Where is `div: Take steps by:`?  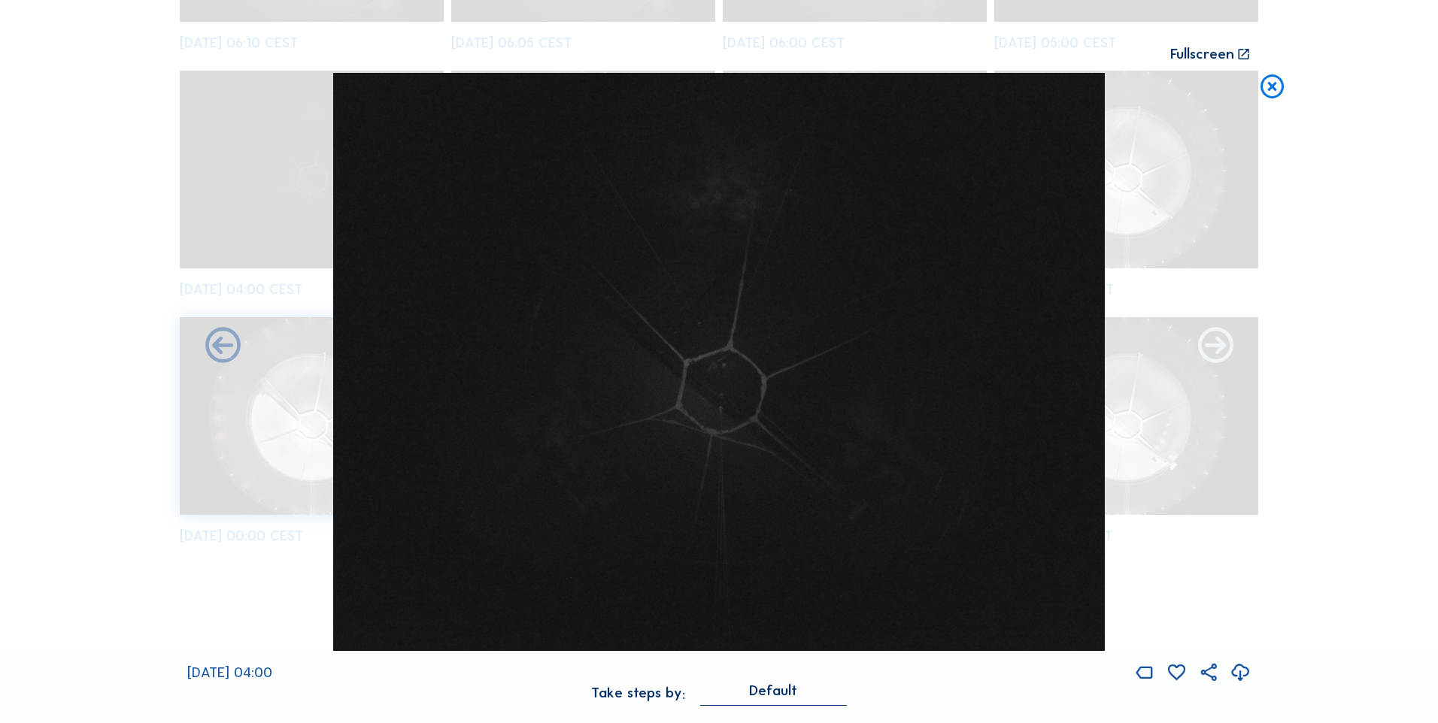 div: Take steps by: is located at coordinates (638, 693).